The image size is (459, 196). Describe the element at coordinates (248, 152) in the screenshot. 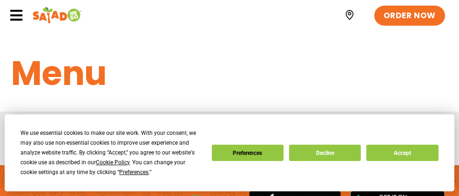

I see `button: Preferences` at that location.